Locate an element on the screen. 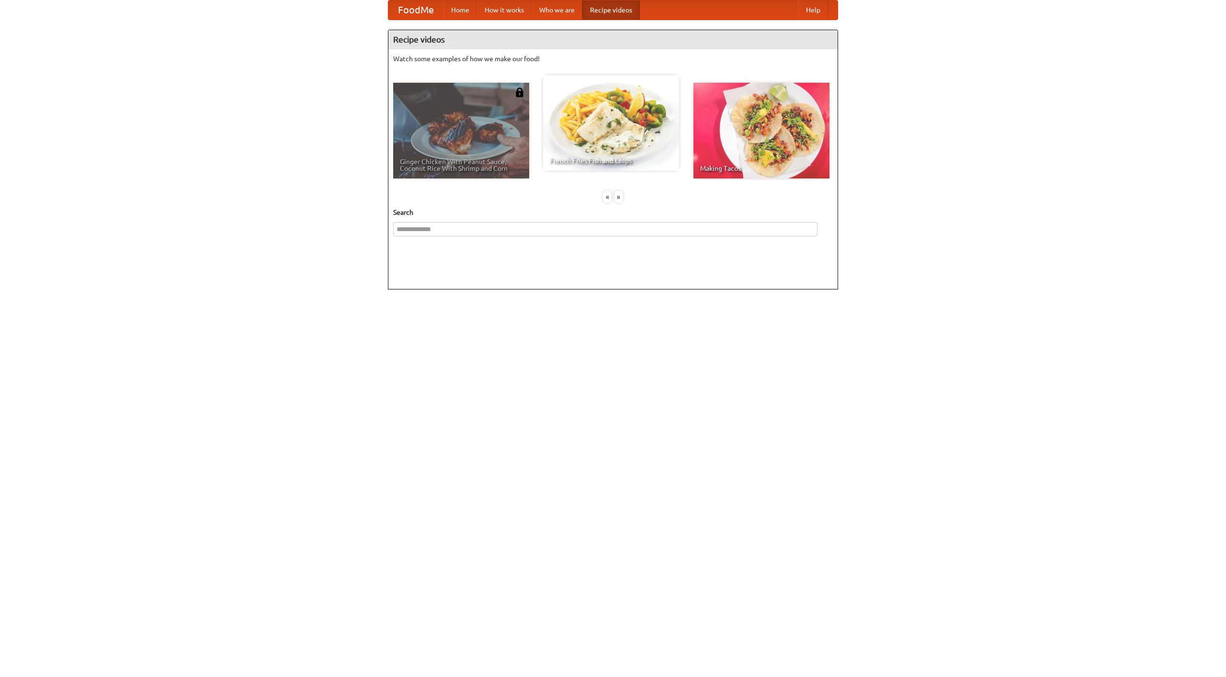 The width and height of the screenshot is (1226, 677). span: Making Tacos is located at coordinates (761, 169).